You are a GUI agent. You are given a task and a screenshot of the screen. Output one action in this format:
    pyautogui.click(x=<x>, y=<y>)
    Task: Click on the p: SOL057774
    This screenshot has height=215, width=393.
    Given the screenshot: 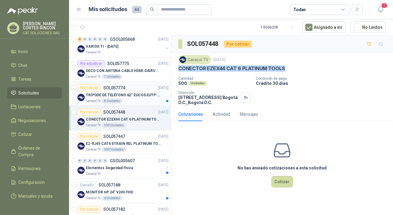 What is the action you would take?
    pyautogui.click(x=114, y=88)
    